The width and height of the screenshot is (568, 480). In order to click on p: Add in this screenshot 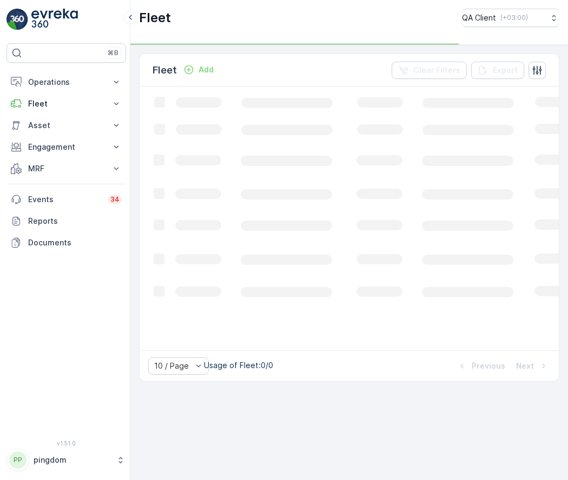, I will do `click(206, 70)`.